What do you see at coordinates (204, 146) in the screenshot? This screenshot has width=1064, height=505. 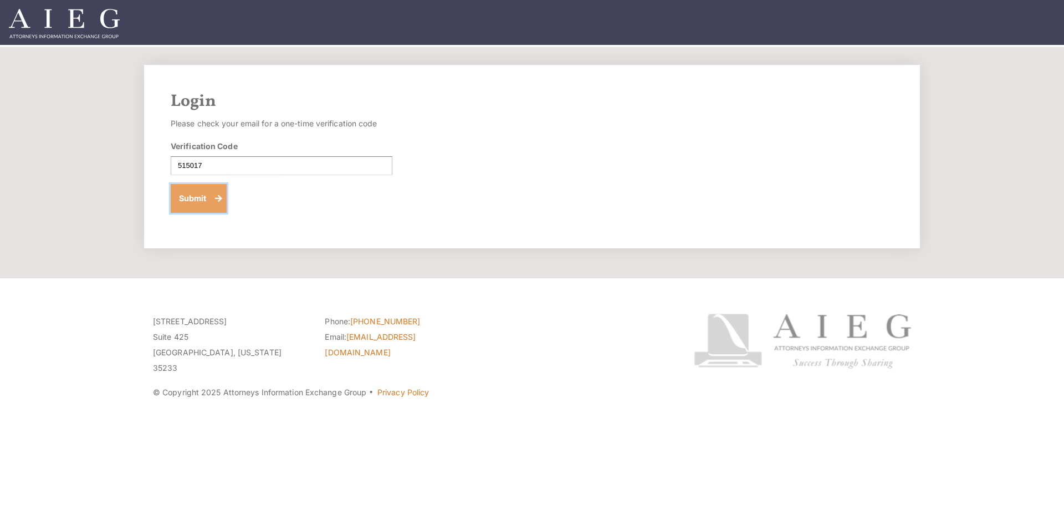 I see `label: Verification Code` at bounding box center [204, 146].